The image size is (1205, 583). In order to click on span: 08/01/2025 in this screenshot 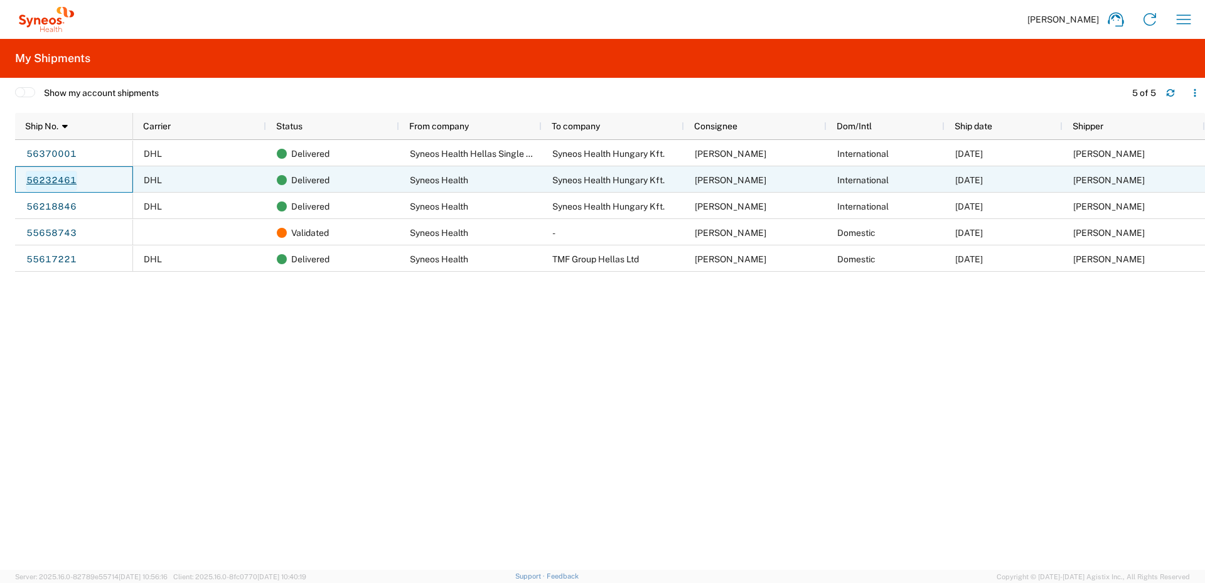, I will do `click(969, 154)`.